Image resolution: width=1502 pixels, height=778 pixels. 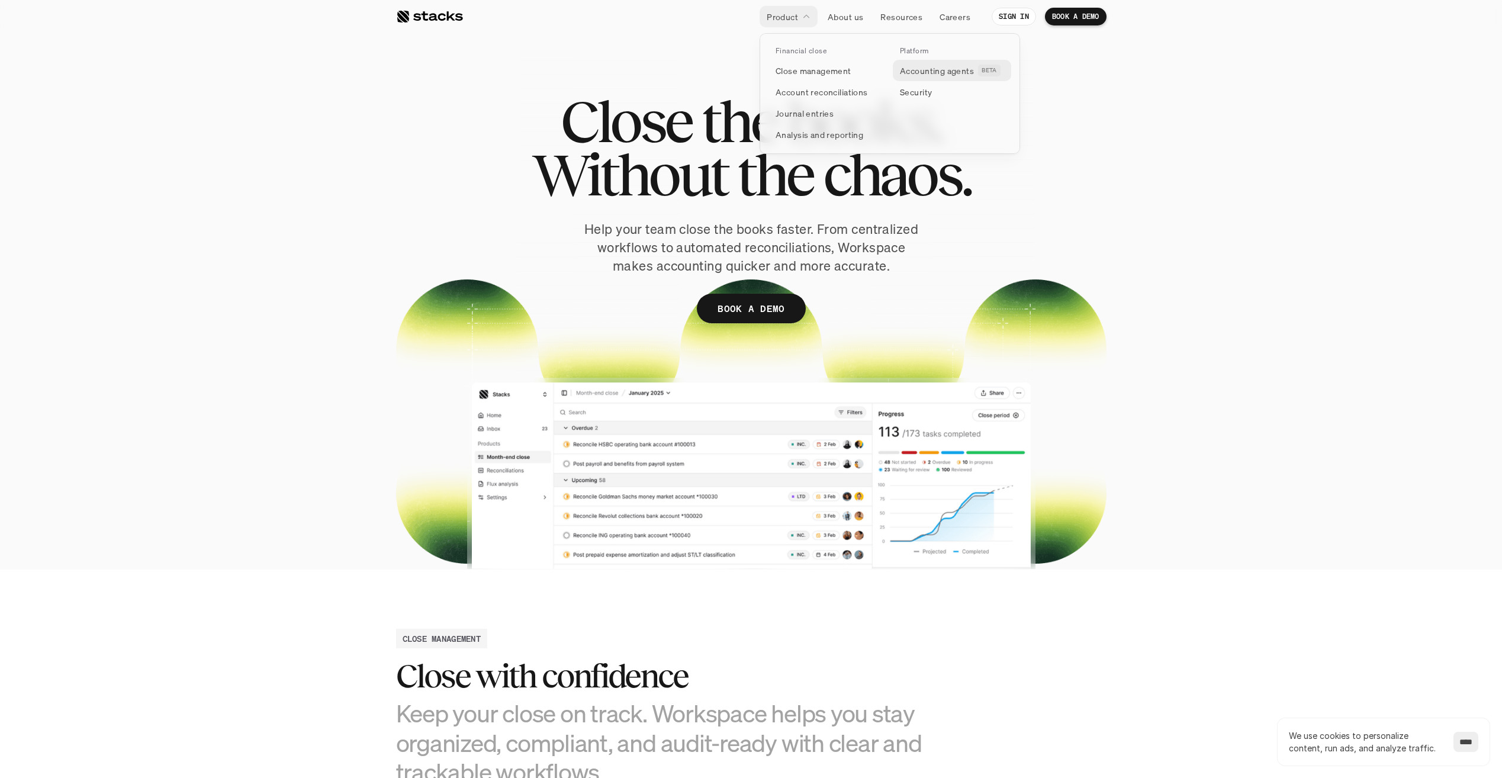 I want to click on p: Journal entries, so click(x=805, y=113).